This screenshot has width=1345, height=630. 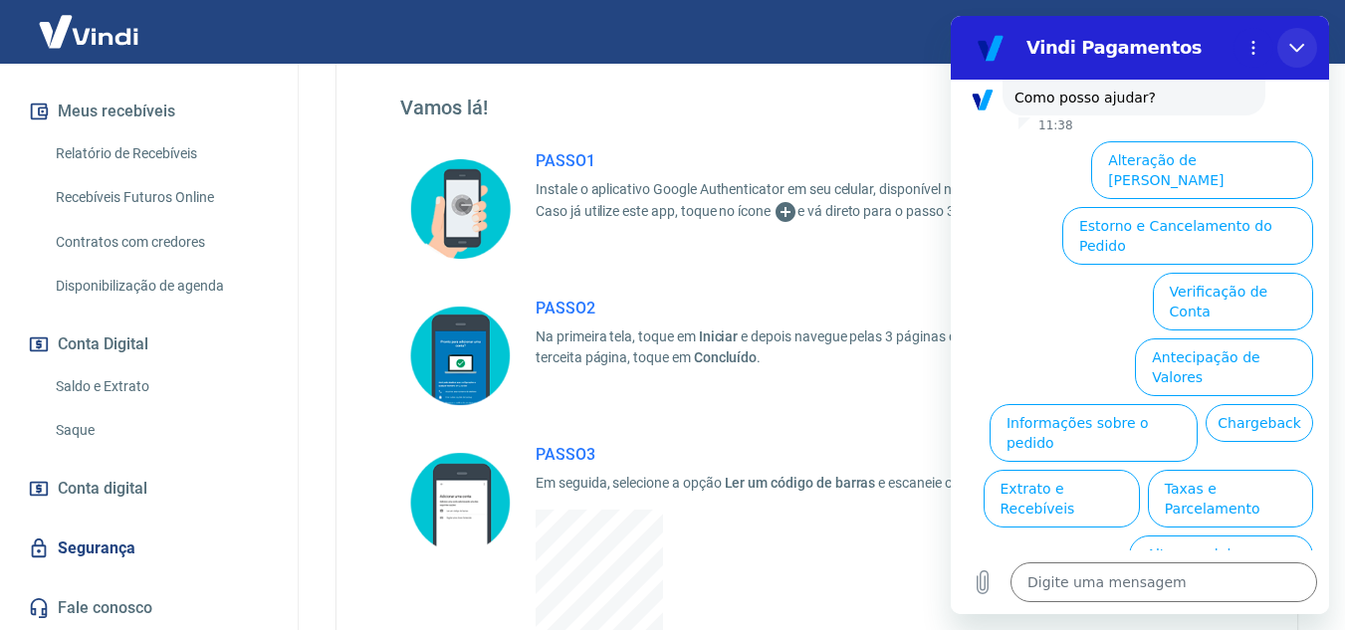 What do you see at coordinates (850, 483) in the screenshot?
I see `p: Em seguida, selecione a opção e escaneie o QRCode abaixo:` at bounding box center [850, 483].